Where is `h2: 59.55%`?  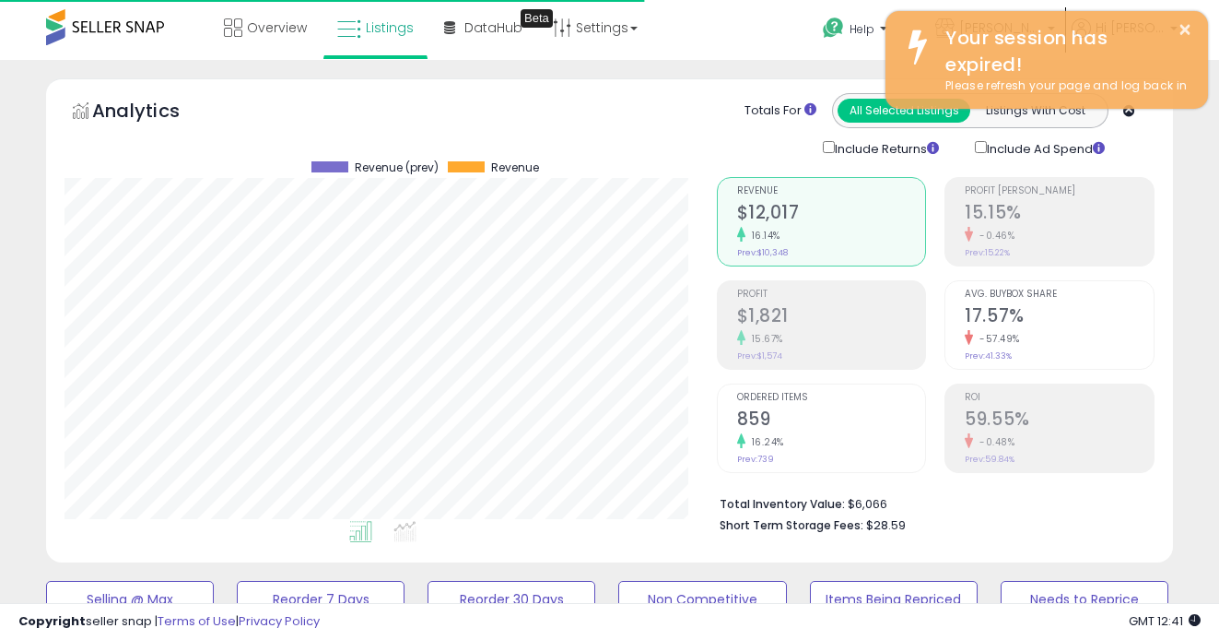
h2: 59.55% is located at coordinates (1059, 420).